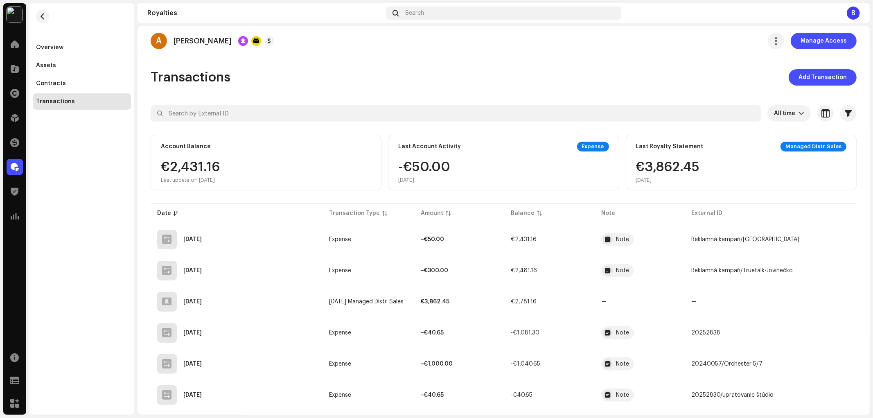 The width and height of the screenshot is (873, 418). Describe the element at coordinates (159, 41) in the screenshot. I see `div: A` at that location.